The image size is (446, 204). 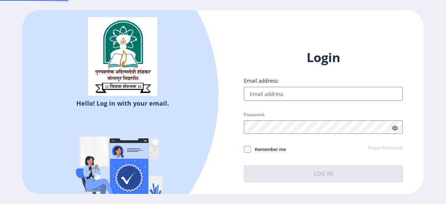 I want to click on label: Password:, so click(x=254, y=115).